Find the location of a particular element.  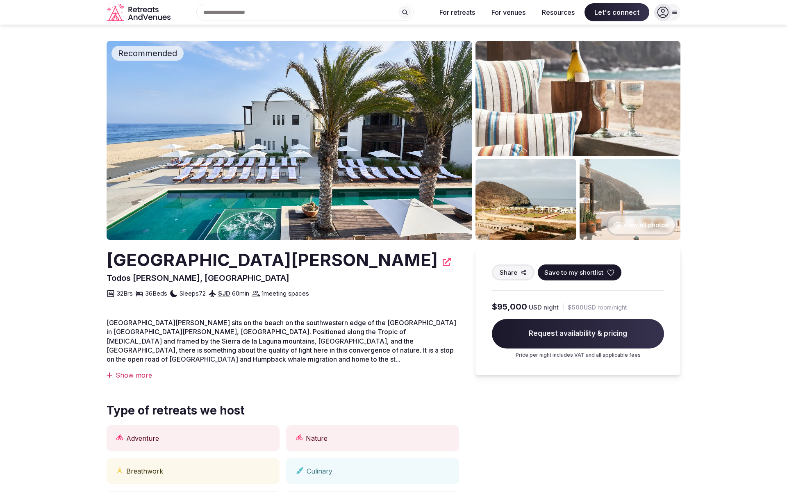

button: Resources is located at coordinates (559, 12).